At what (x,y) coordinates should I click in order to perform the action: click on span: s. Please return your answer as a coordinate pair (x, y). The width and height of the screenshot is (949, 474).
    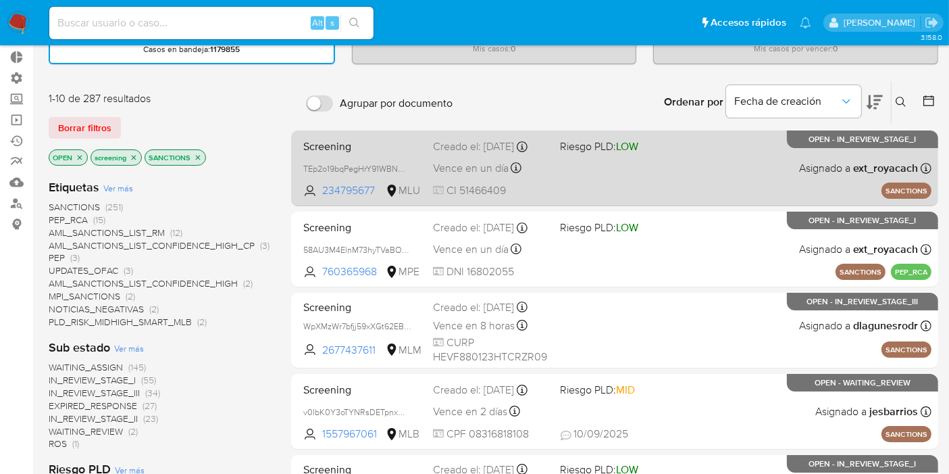
    Looking at the image, I should click on (332, 22).